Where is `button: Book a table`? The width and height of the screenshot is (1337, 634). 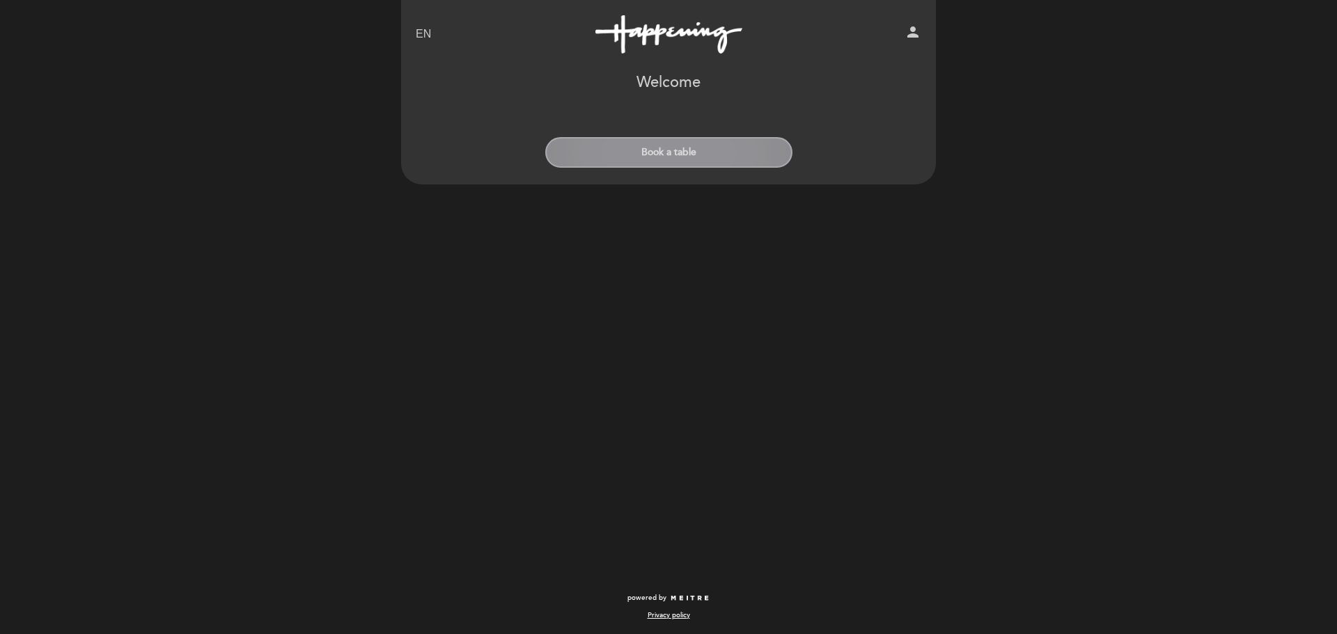 button: Book a table is located at coordinates (669, 153).